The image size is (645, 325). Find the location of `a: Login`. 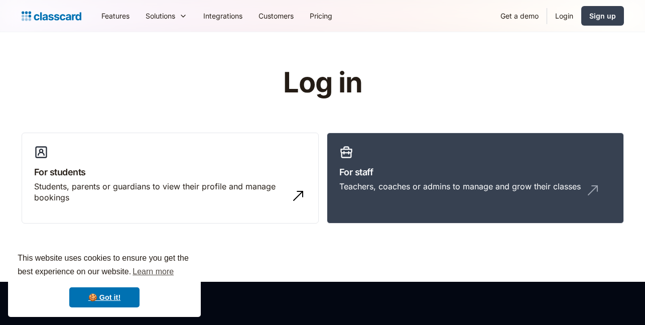

a: Login is located at coordinates (564, 16).